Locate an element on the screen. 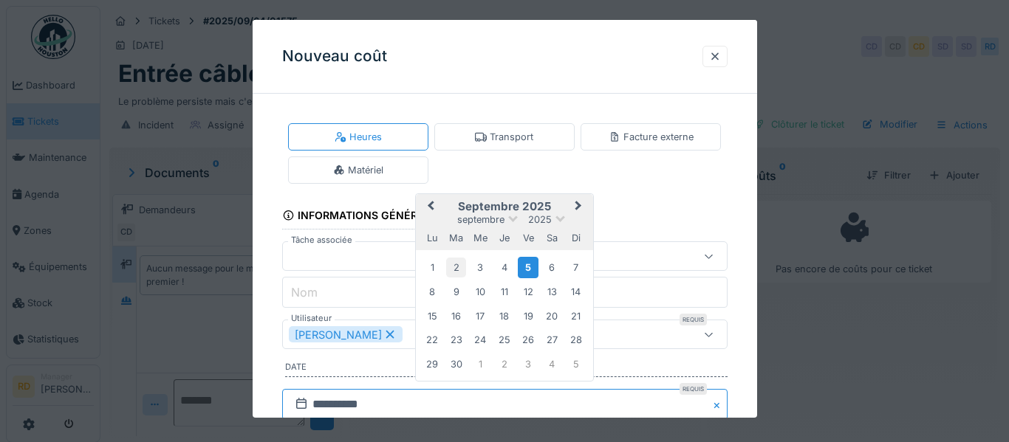  div: Choose mercredi 10 septembre 2025 is located at coordinates (479, 292).